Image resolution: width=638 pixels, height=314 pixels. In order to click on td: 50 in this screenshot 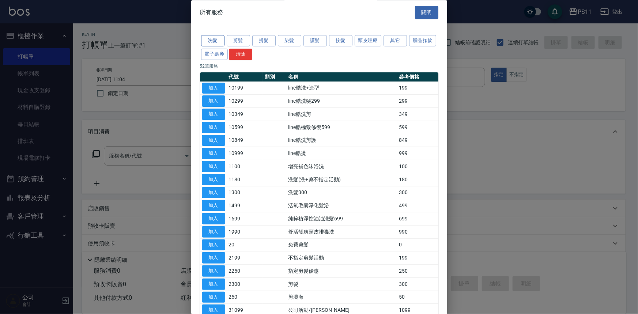, I will do `click(417, 297)`.